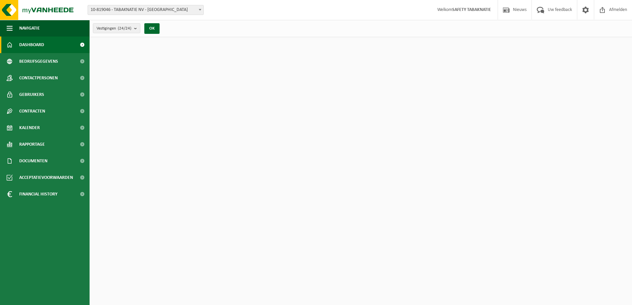  I want to click on span: Kalender, so click(30, 128).